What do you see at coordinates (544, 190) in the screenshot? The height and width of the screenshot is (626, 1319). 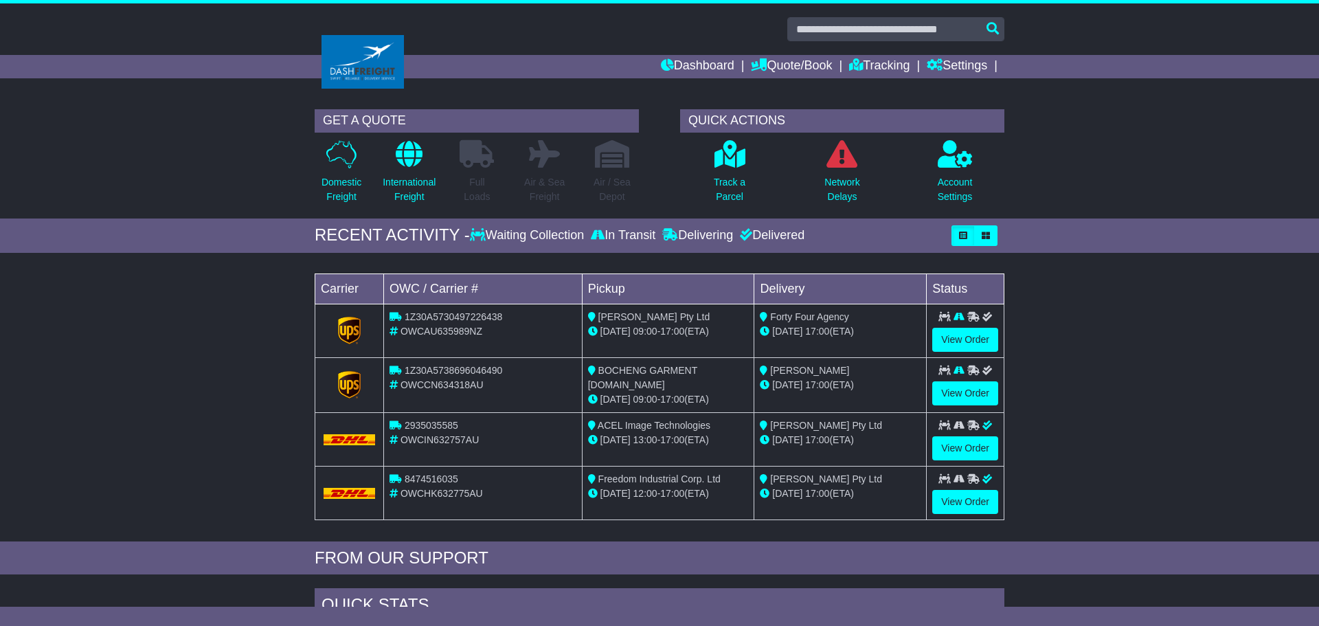 I see `p: Air & Sea Freight` at bounding box center [544, 190].